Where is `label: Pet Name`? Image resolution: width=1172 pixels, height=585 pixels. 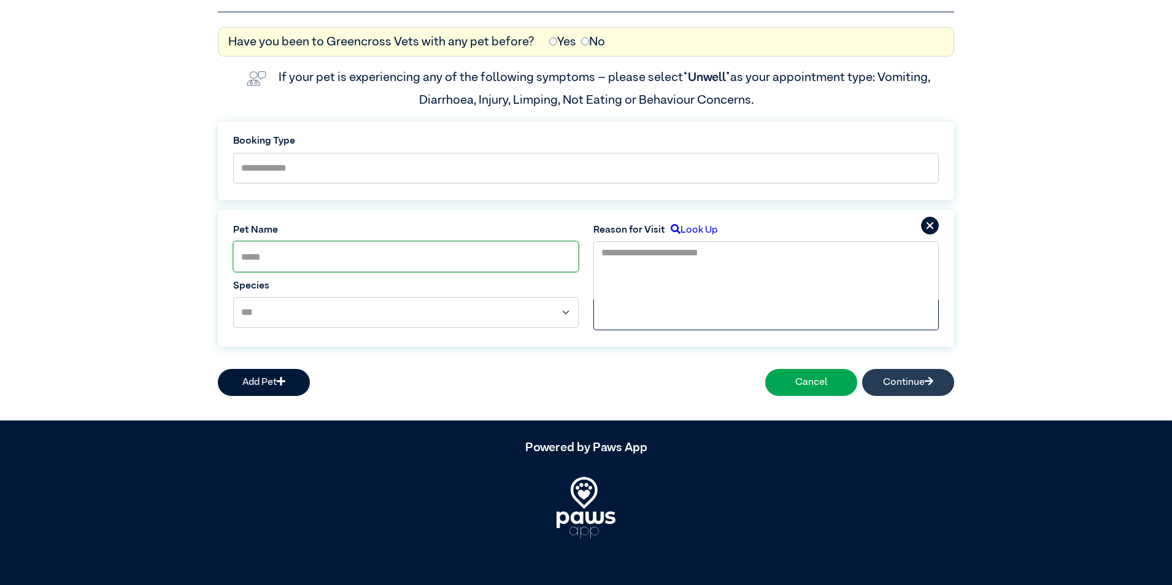
label: Pet Name is located at coordinates (405, 230).